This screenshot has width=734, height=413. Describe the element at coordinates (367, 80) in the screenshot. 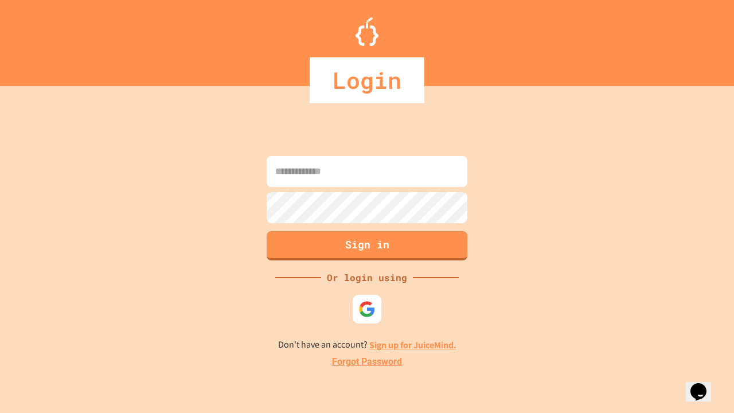

I see `div: Login` at that location.